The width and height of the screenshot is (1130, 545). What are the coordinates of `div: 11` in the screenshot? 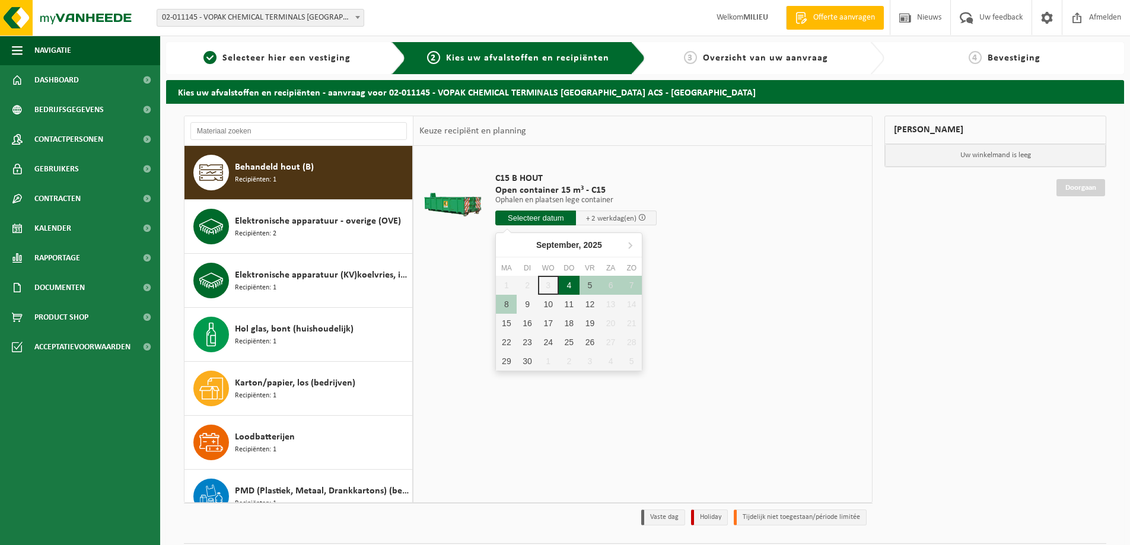 It's located at (569, 304).